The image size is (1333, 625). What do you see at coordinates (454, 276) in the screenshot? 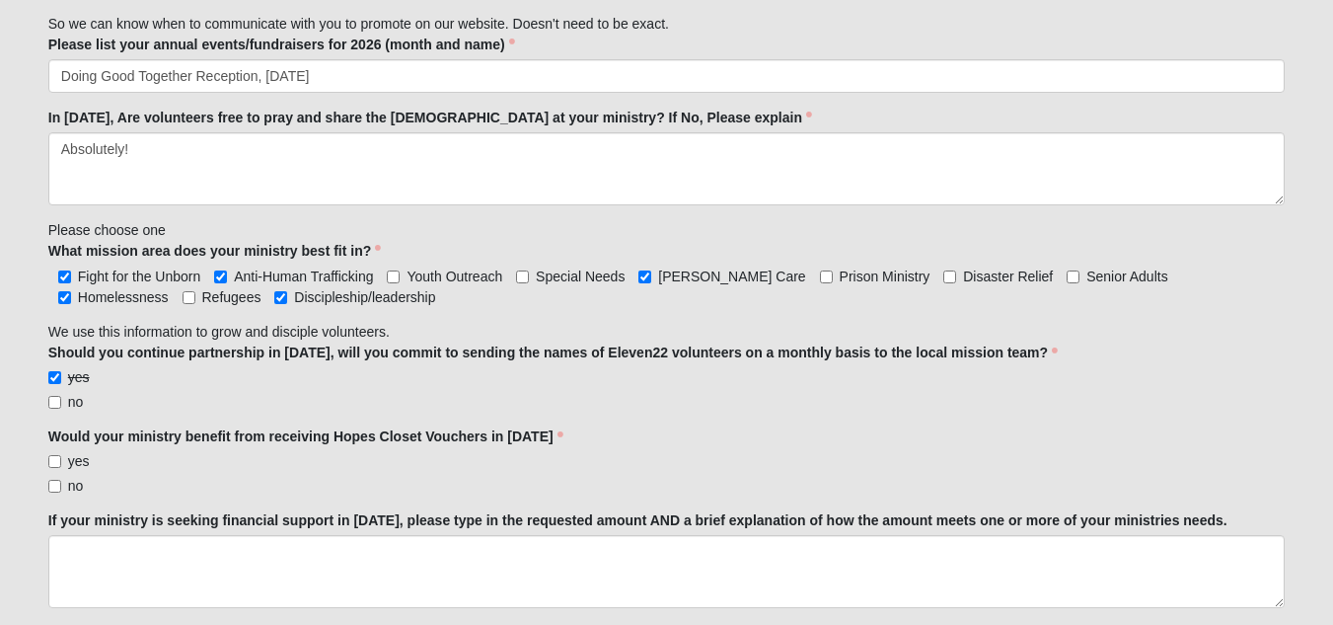
I see `span: Youth Outreach` at bounding box center [454, 276].